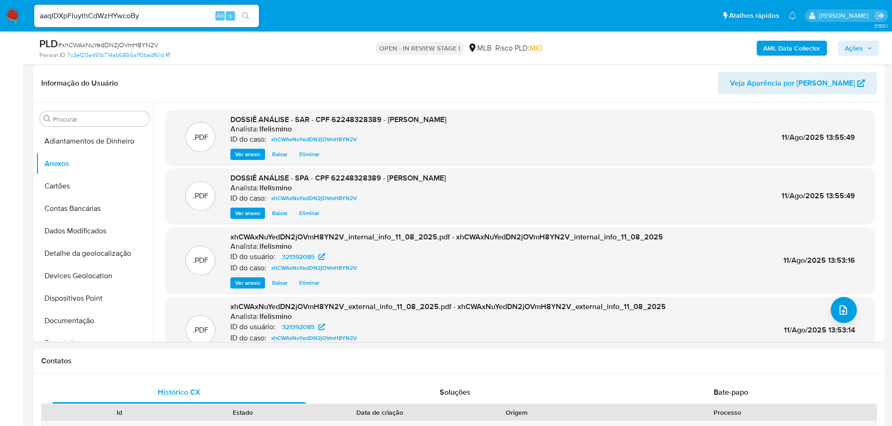 The height and width of the screenshot is (426, 892). I want to click on p: laisa.felismino@mercadolivre.com, so click(845, 15).